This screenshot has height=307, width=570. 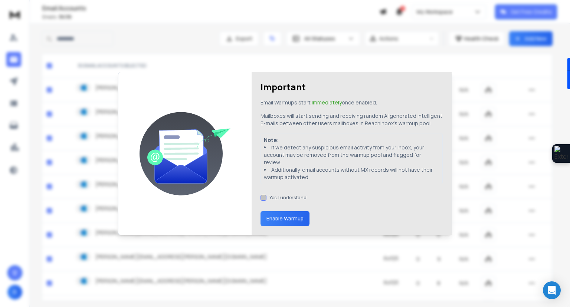 What do you see at coordinates (561, 153) in the screenshot?
I see `img: Extension Icon` at bounding box center [561, 153].